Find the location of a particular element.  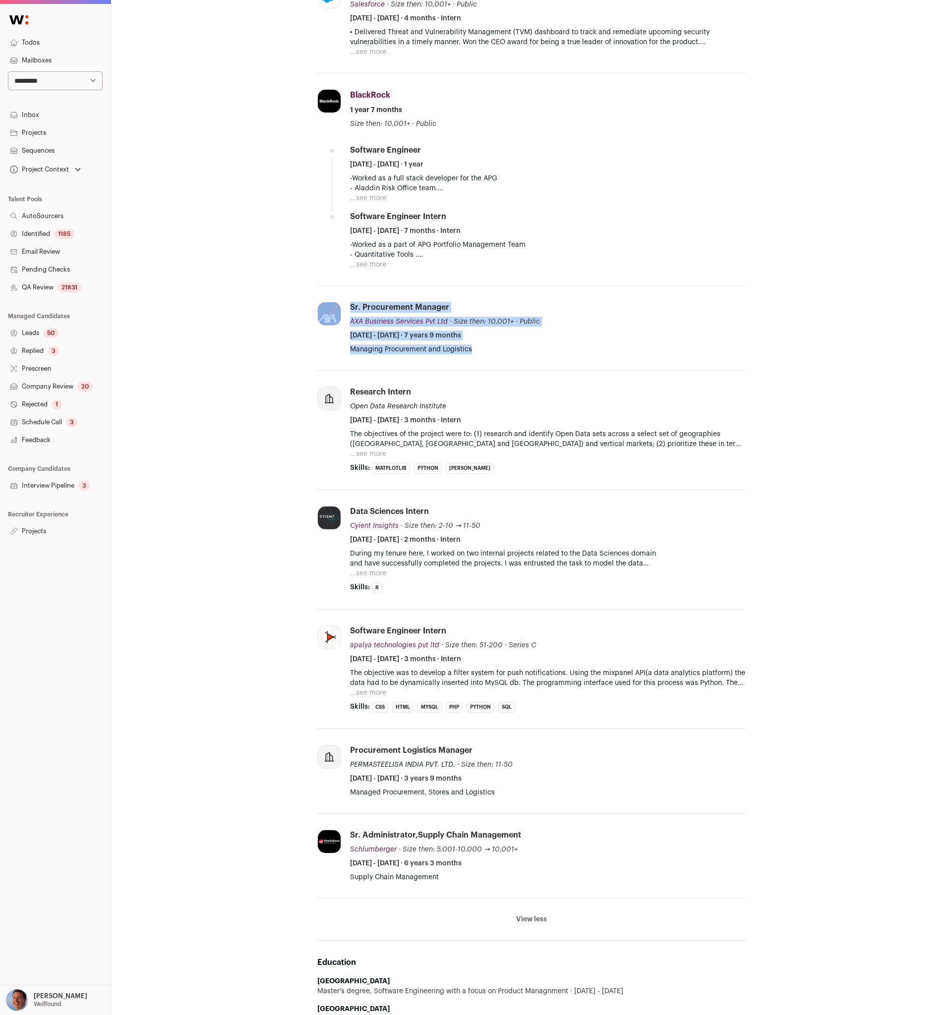

span: BlackRock is located at coordinates (370, 95).